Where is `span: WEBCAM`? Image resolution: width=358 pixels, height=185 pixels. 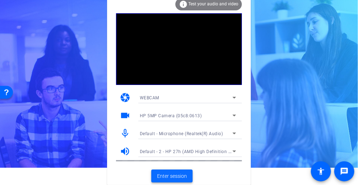 span: WEBCAM is located at coordinates (149, 98).